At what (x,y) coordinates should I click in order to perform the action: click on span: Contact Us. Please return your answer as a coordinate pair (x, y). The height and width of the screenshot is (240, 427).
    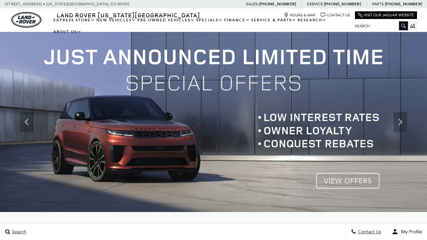
    Looking at the image, I should click on (369, 232).